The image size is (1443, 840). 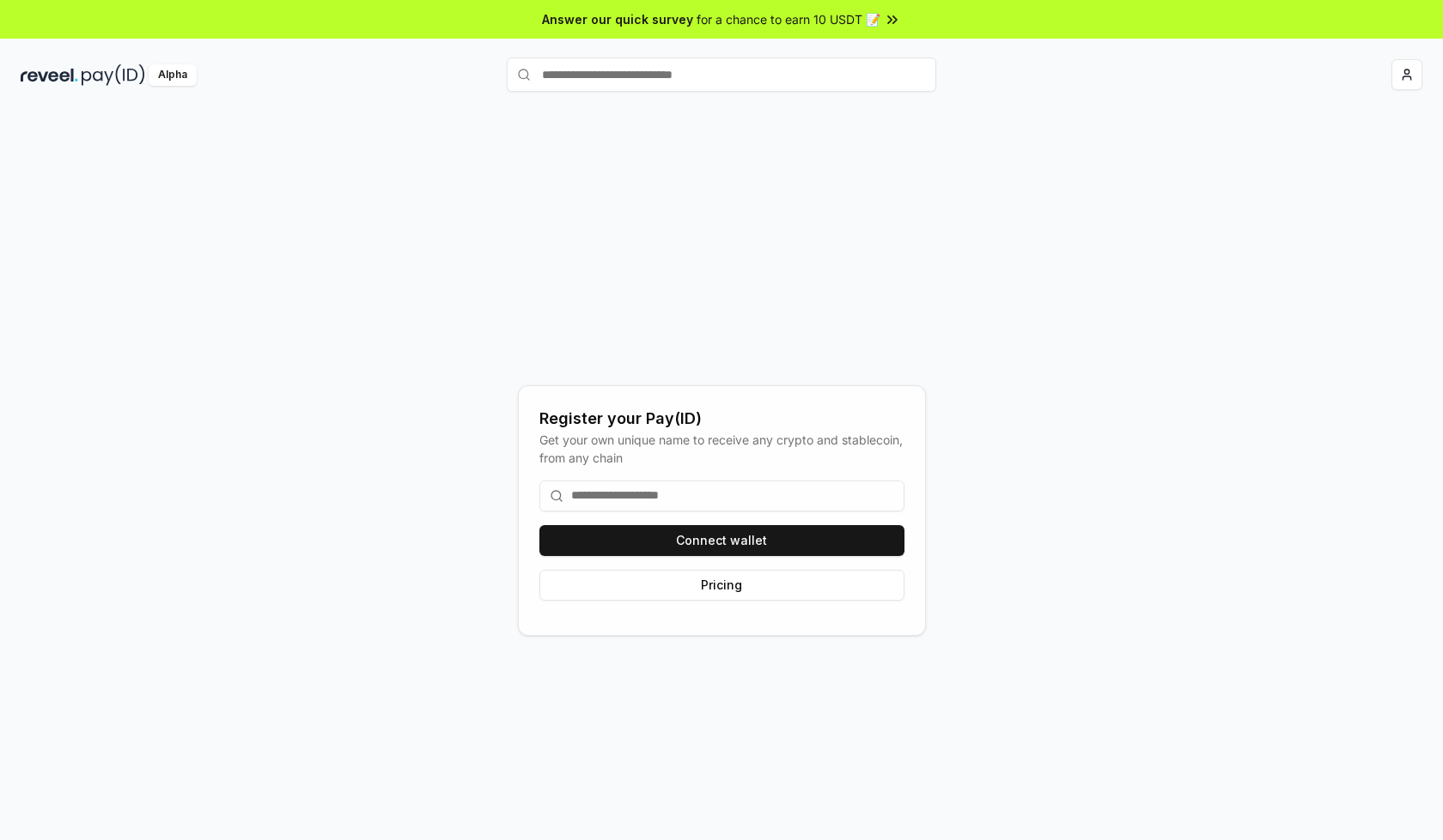 What do you see at coordinates (788, 19) in the screenshot?
I see `span: for a chance to earn 10 USDT 📝` at bounding box center [788, 19].